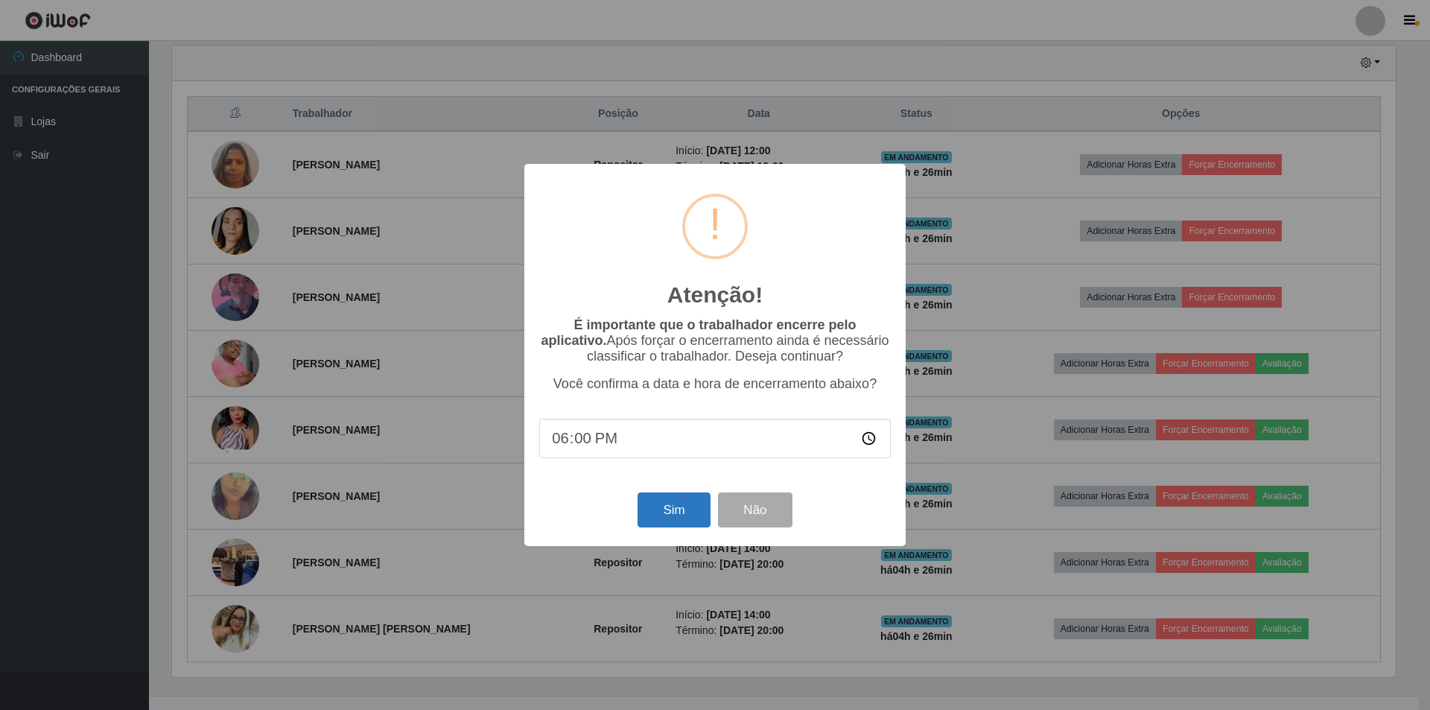 The width and height of the screenshot is (1430, 710). I want to click on b: É importante que o trabalhador encerre pelo aplicativo., so click(698, 332).